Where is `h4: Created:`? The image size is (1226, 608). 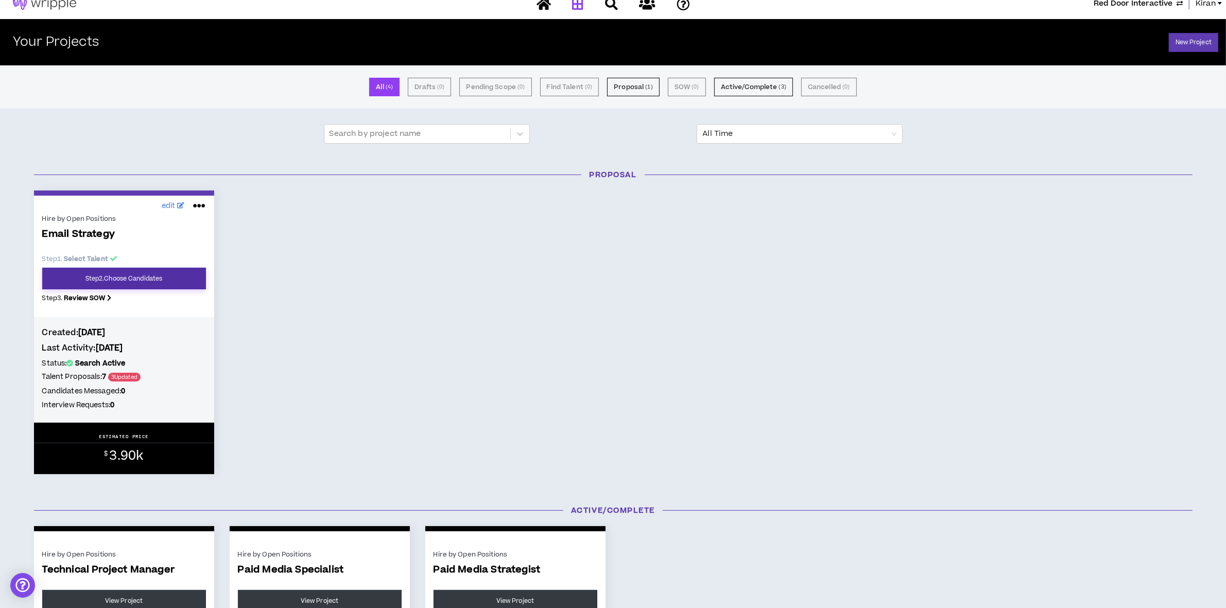
h4: Created: is located at coordinates (124, 333).